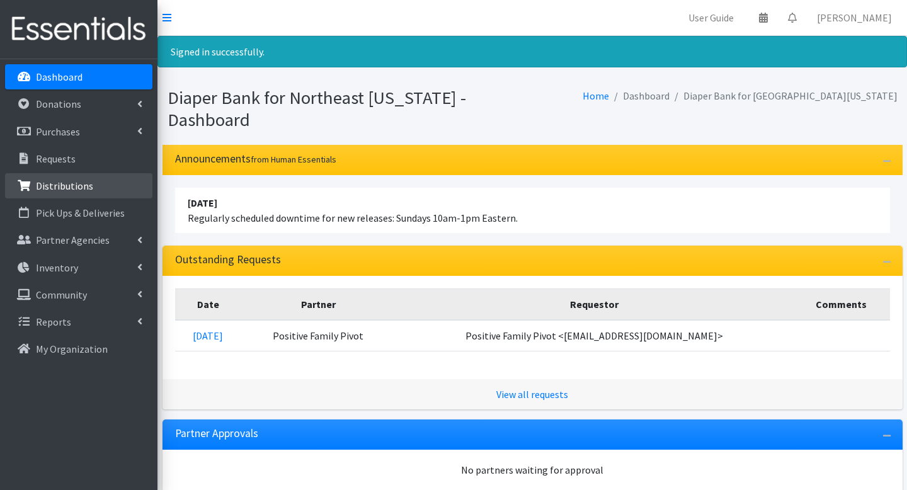 The width and height of the screenshot is (907, 490). Describe the element at coordinates (79, 104) in the screenshot. I see `a: Donations` at that location.